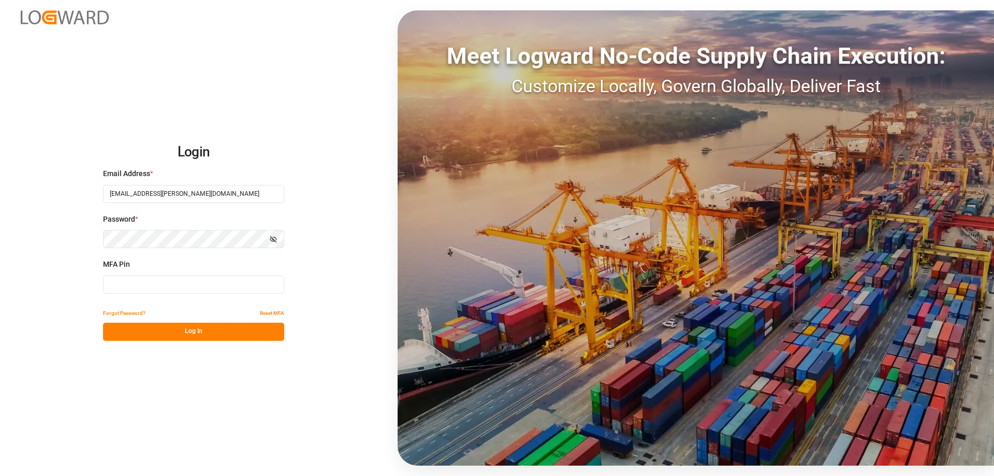 The image size is (994, 476). I want to click on span: MFA Pin, so click(116, 264).